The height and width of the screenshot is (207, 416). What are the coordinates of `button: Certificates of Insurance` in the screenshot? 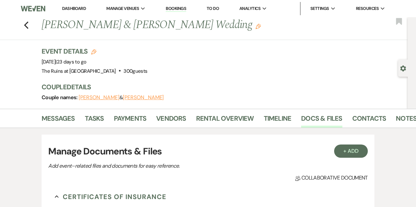 It's located at (111, 196).